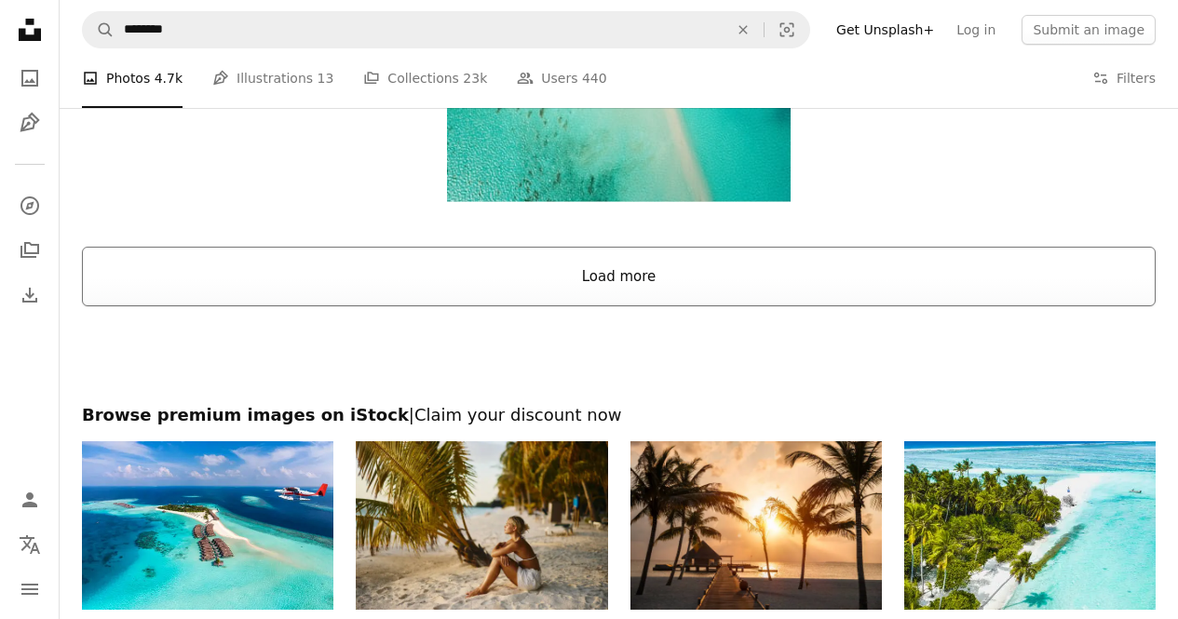 This screenshot has width=1178, height=619. Describe the element at coordinates (562, 78) in the screenshot. I see `a: Users 440` at that location.